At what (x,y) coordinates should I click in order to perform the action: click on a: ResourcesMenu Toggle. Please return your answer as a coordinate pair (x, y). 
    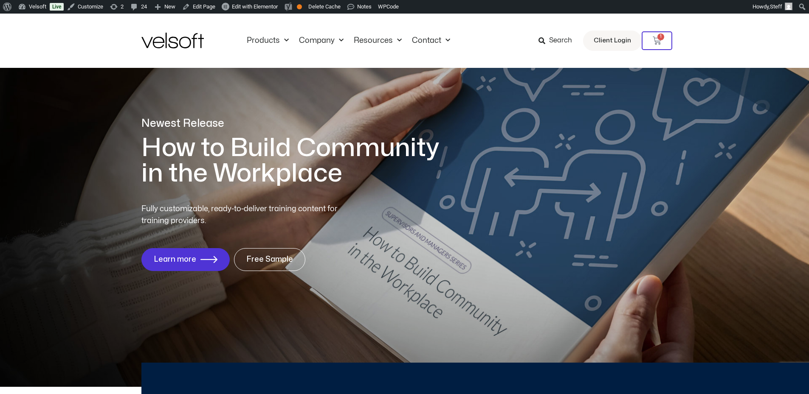
    Looking at the image, I should click on (377, 41).